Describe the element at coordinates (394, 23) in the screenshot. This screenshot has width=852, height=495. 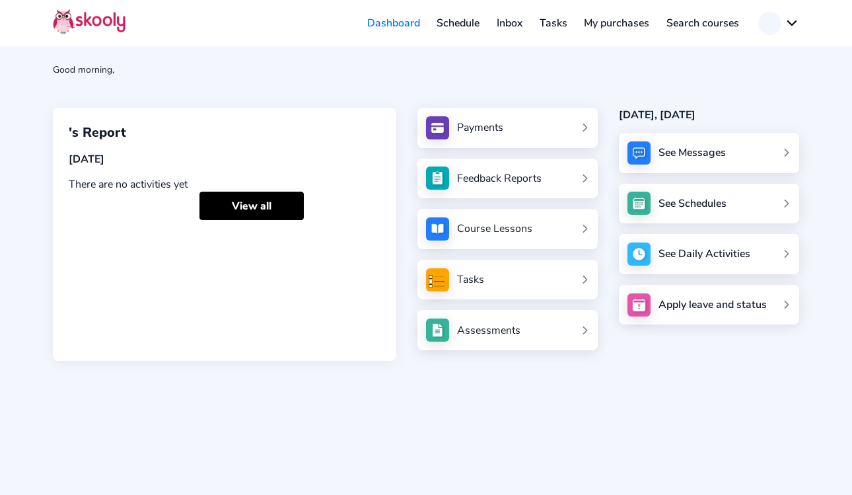
I see `a: Dashboard` at that location.